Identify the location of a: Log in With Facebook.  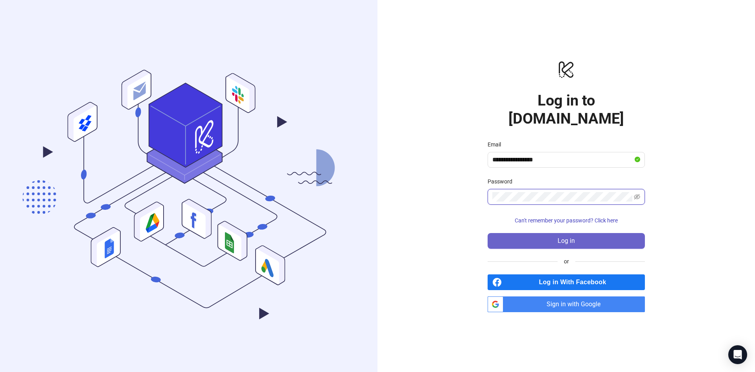
(566, 282).